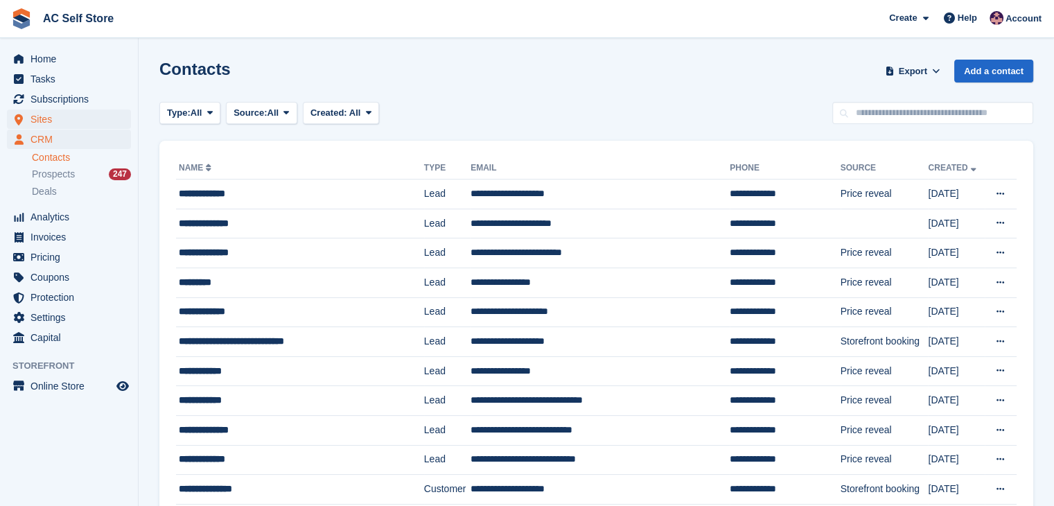  I want to click on th: Phone, so click(785, 168).